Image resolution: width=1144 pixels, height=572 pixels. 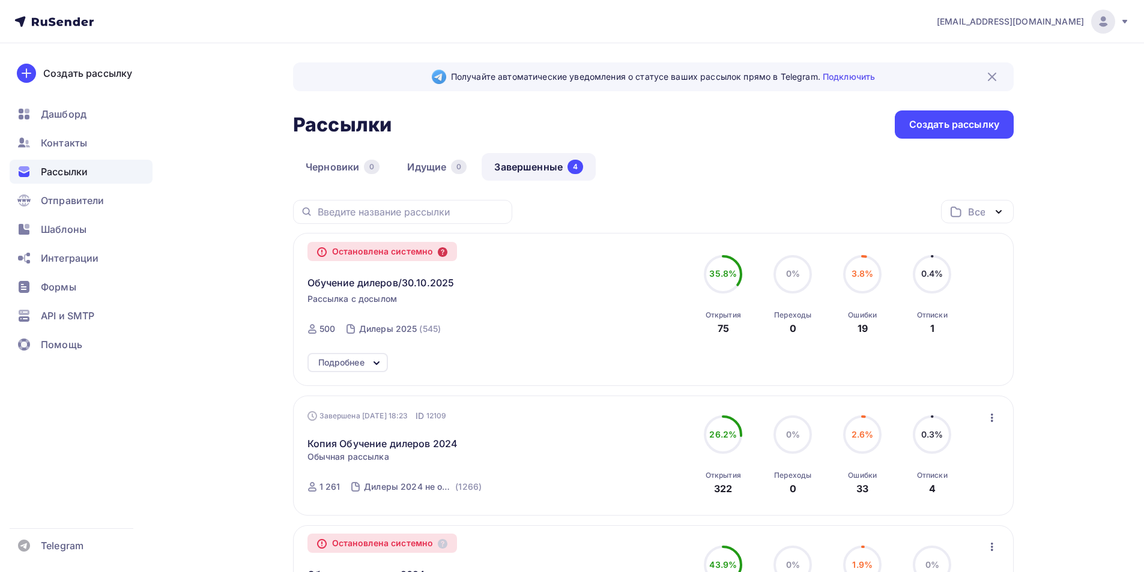 What do you see at coordinates (932, 273) in the screenshot?
I see `span: 0.4%` at bounding box center [932, 273].